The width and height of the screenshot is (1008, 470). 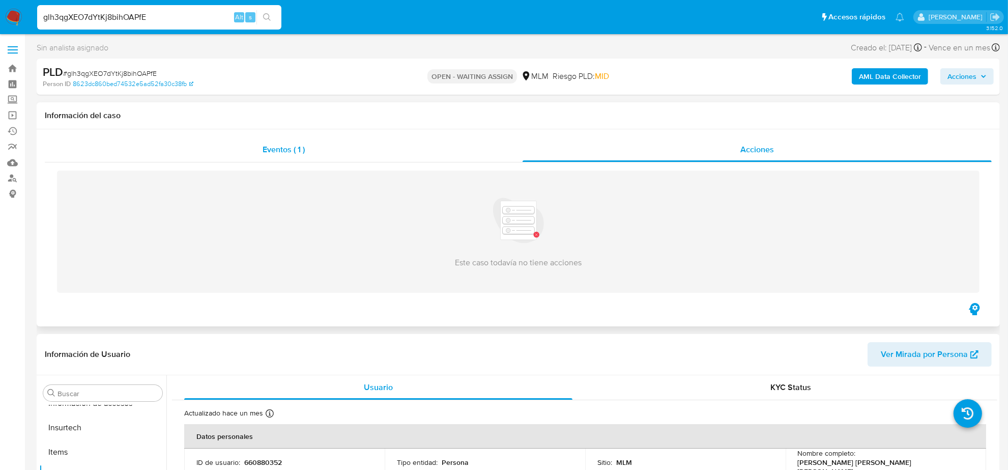 What do you see at coordinates (604, 462) in the screenshot?
I see `p: Sitio :` at bounding box center [604, 462].